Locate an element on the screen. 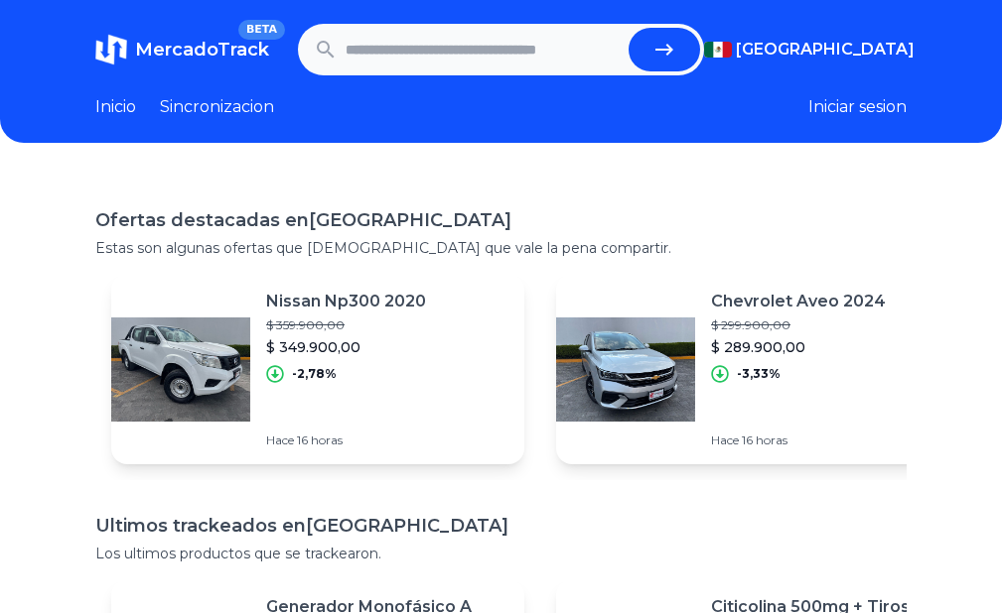 Image resolution: width=1002 pixels, height=613 pixels. p: $ 299.900,00 is located at coordinates (798, 326).